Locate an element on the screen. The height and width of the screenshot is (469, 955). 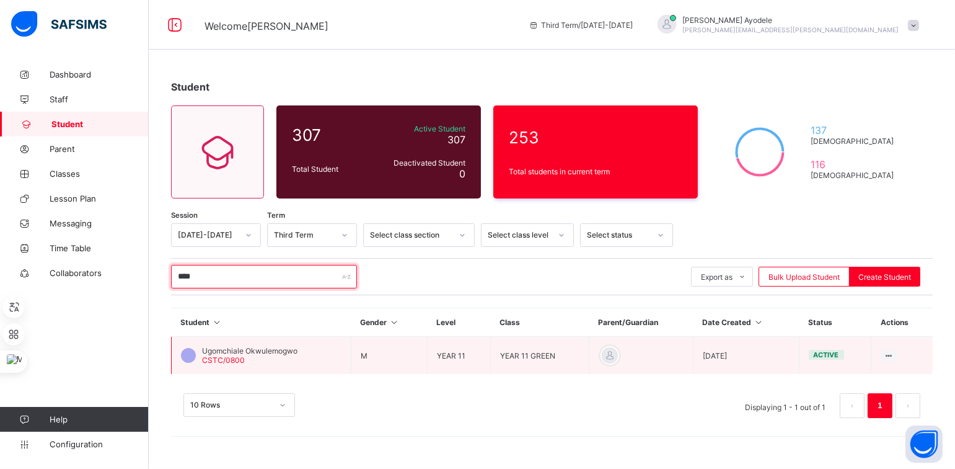
span: Dashboard is located at coordinates (99, 74).